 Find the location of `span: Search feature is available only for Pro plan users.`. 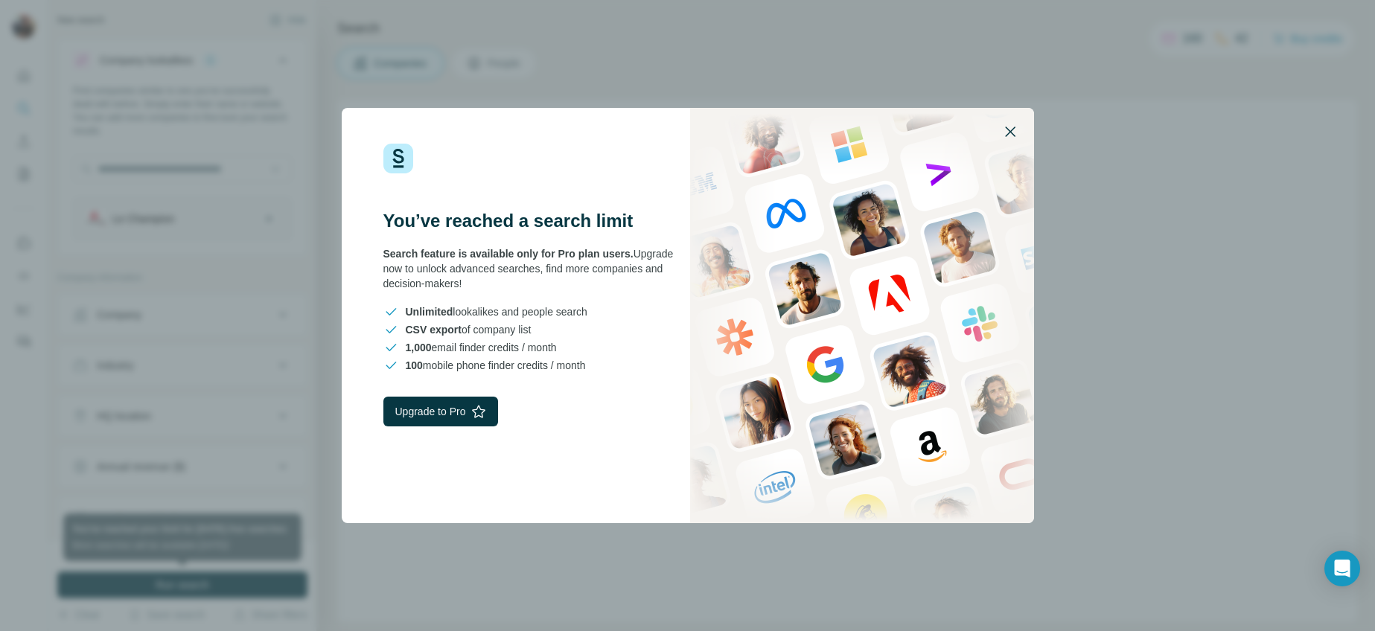

span: Search feature is available only for Pro plan users. is located at coordinates (509, 254).